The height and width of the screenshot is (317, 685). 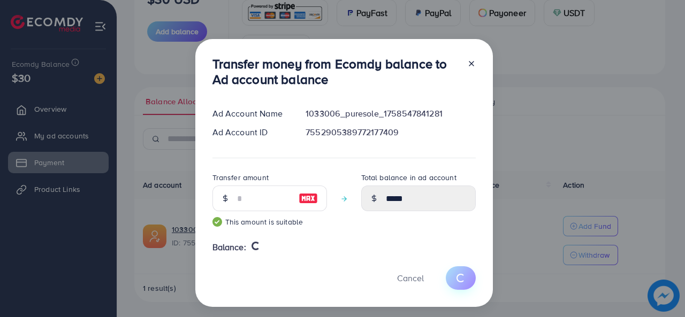 What do you see at coordinates (390, 132) in the screenshot?
I see `div: 7552905389772177409` at bounding box center [390, 132].